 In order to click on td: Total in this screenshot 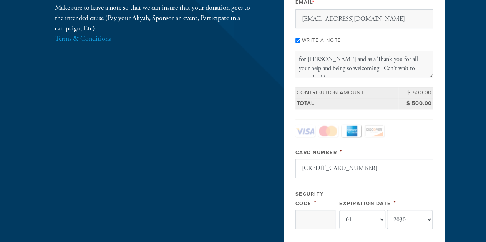, I will do `click(347, 104)`.